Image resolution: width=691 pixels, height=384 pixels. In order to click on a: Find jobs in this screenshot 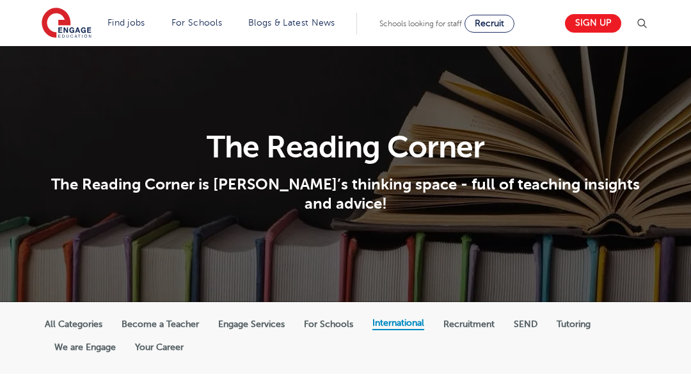, I will do `click(126, 22)`.